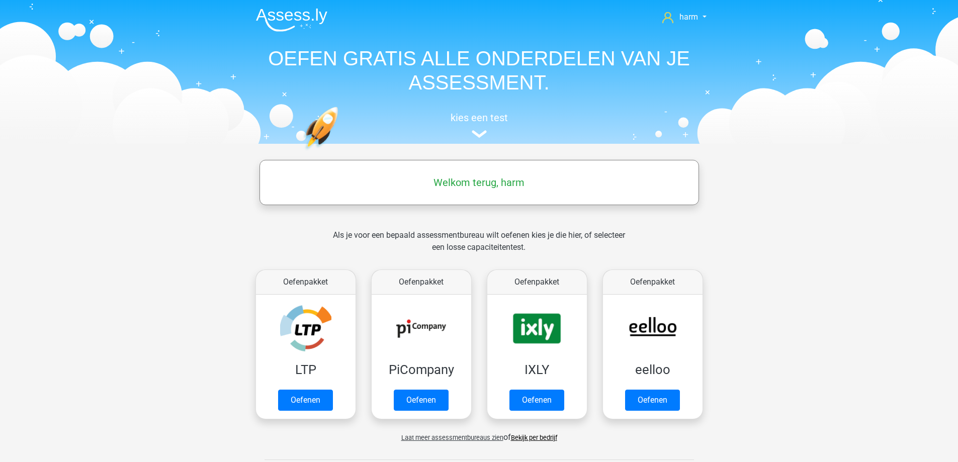  I want to click on img: oefenen, so click(340, 152).